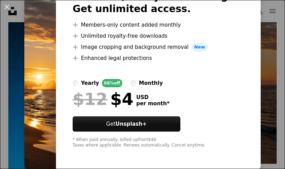 This screenshot has height=169, width=285. I want to click on span: per month *, so click(153, 104).